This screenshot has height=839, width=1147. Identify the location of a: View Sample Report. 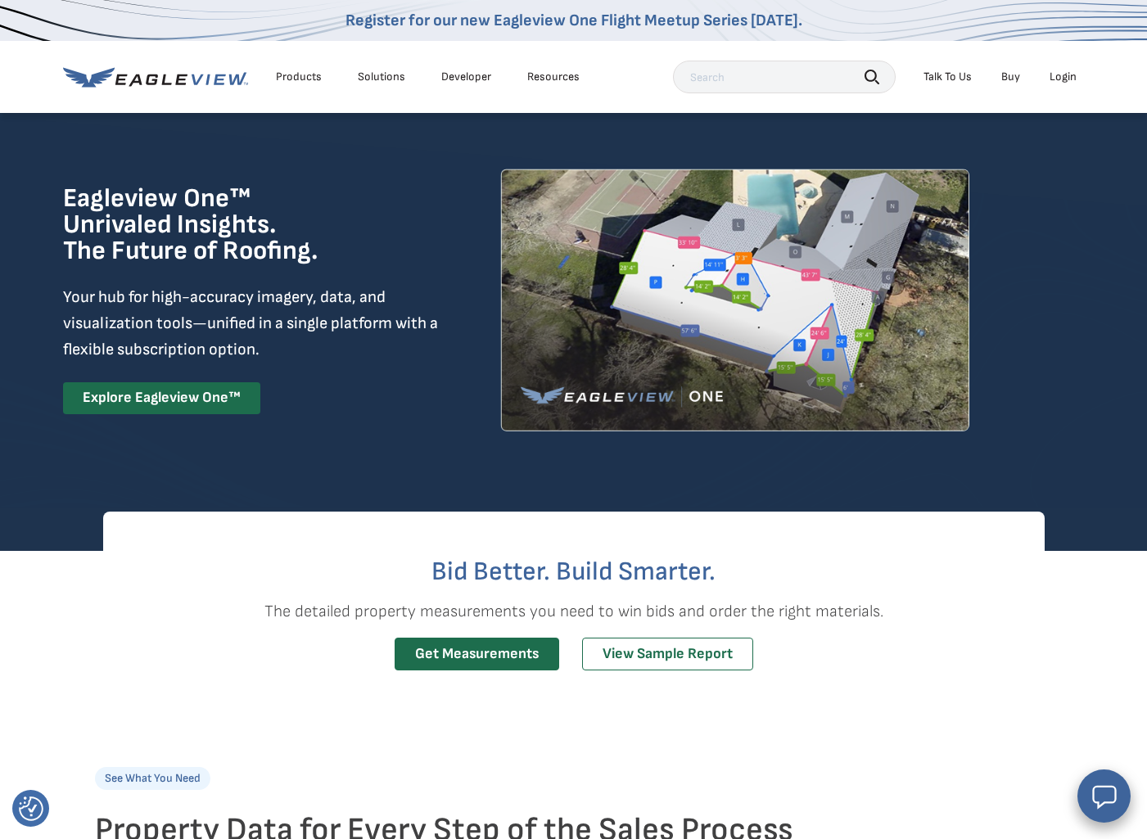
(667, 654).